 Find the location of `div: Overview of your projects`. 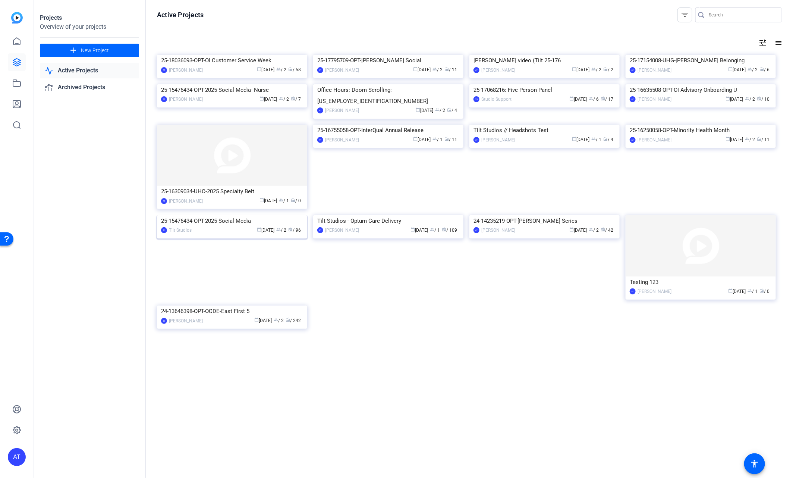

div: Overview of your projects is located at coordinates (90, 27).